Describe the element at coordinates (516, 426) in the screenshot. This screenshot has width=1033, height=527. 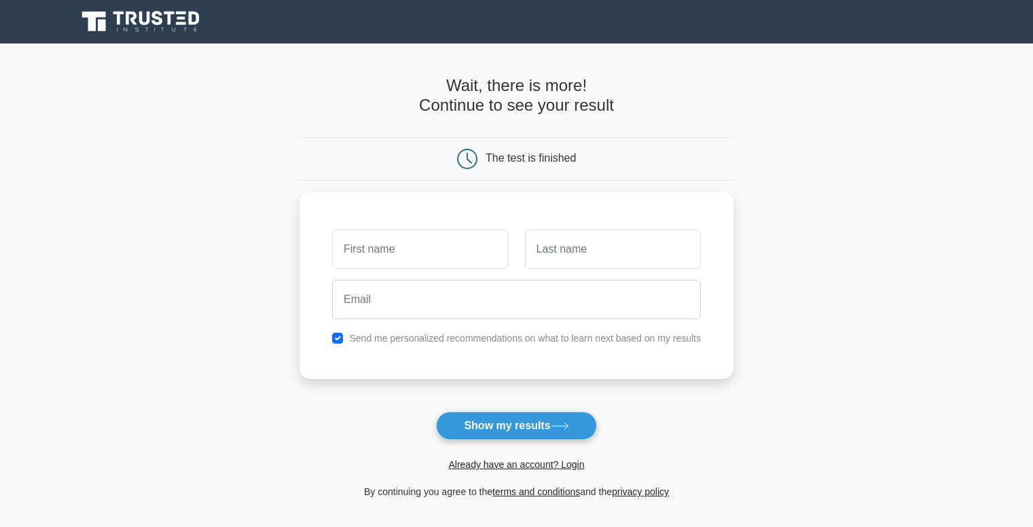
I see `button: Show my results` at that location.